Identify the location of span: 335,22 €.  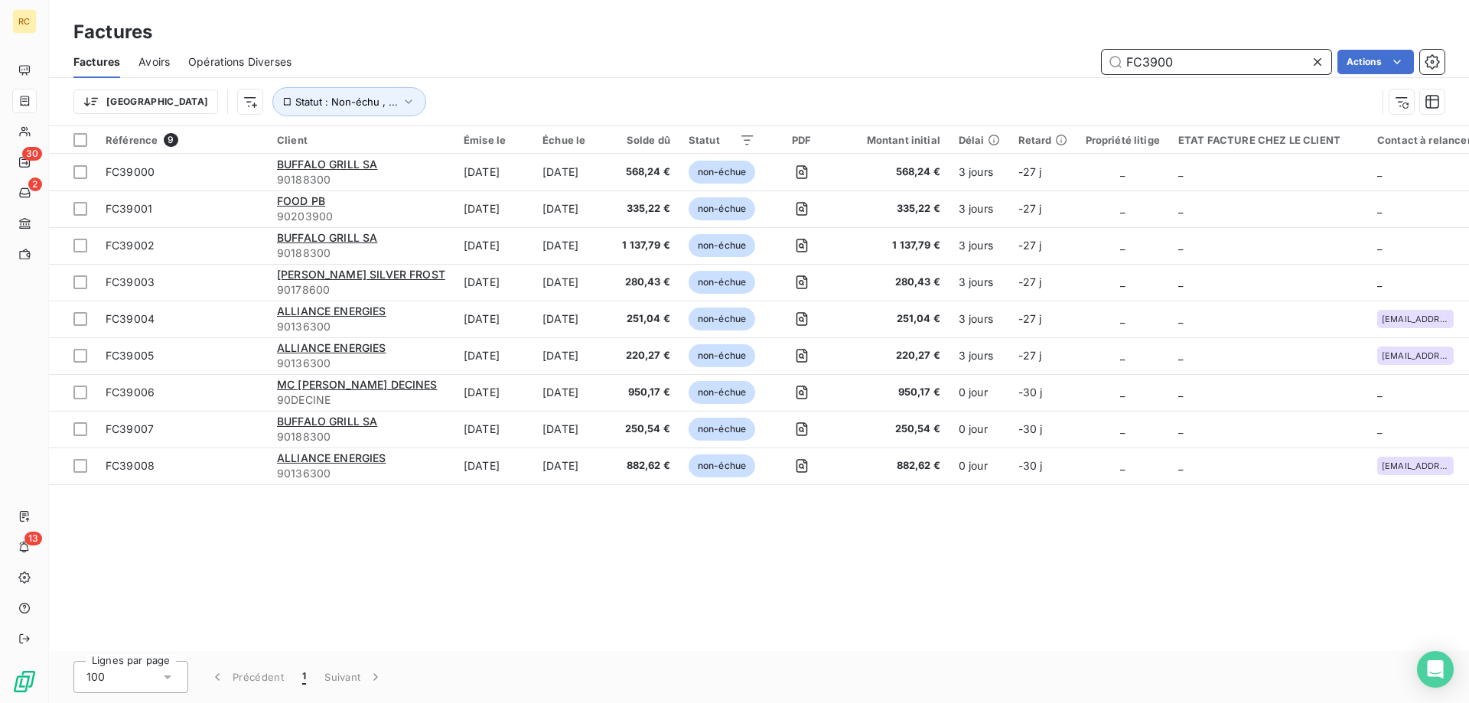
(646, 209).